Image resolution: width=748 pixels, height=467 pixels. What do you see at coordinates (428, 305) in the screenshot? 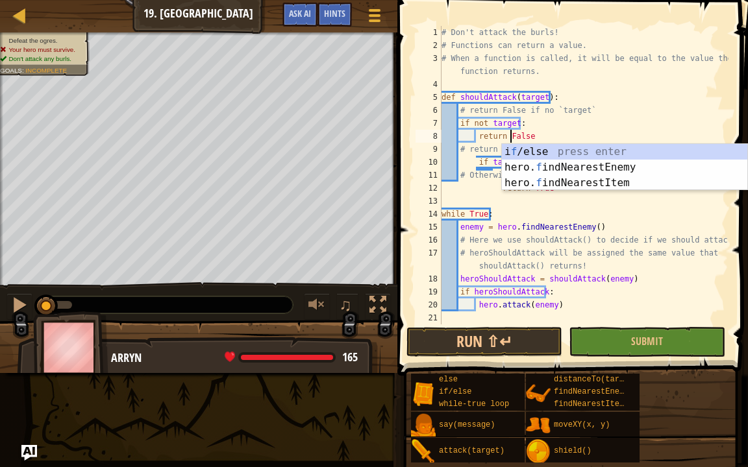
I see `div: 20` at bounding box center [428, 305].